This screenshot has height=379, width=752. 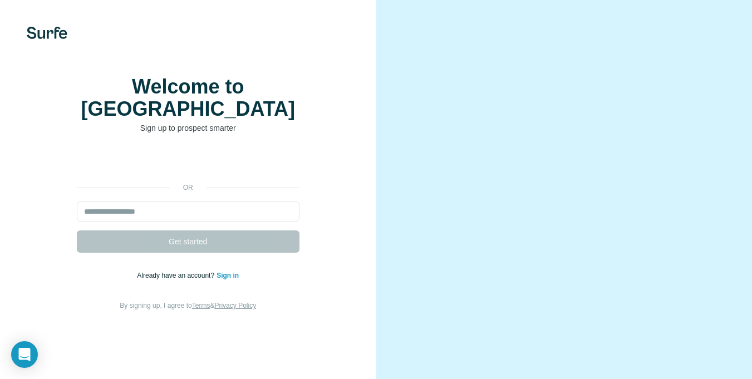 What do you see at coordinates (188, 128) in the screenshot?
I see `p: Sign up to prospect smarter` at bounding box center [188, 128].